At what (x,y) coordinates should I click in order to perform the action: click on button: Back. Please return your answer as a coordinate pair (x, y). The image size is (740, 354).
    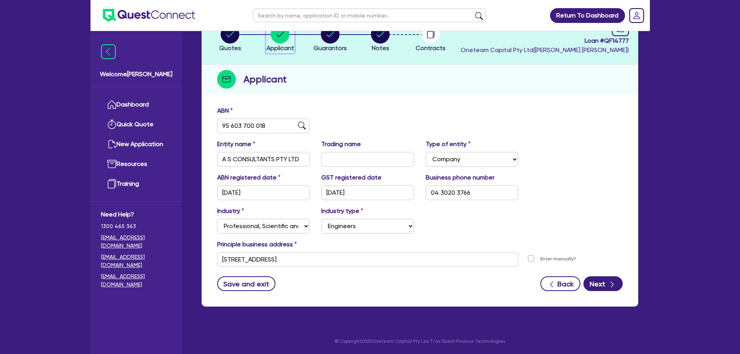
    Looking at the image, I should click on (561, 284).